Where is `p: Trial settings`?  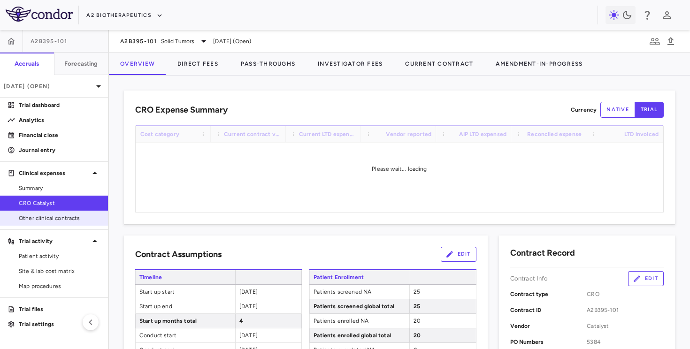 p: Trial settings is located at coordinates (60, 325).